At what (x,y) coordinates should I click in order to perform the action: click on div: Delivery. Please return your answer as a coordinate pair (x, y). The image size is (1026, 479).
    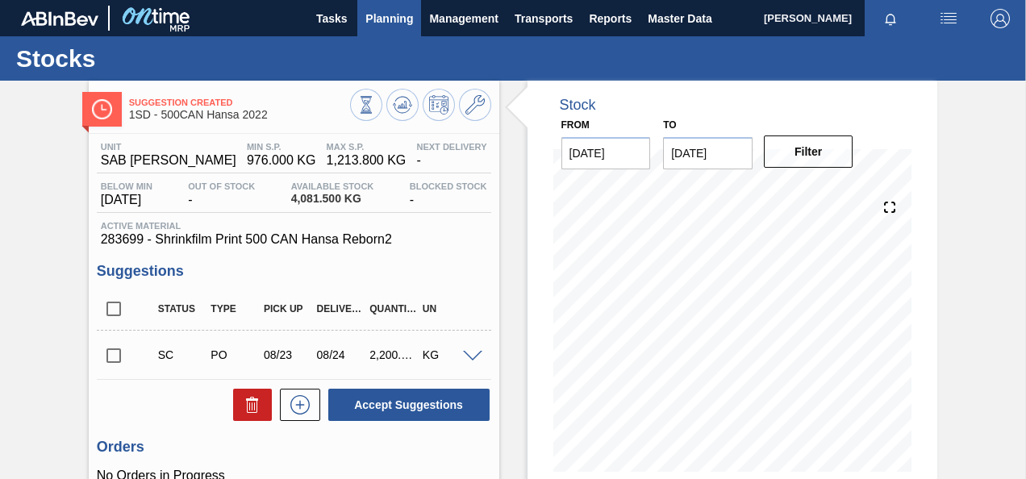
    Looking at the image, I should click on (341, 309).